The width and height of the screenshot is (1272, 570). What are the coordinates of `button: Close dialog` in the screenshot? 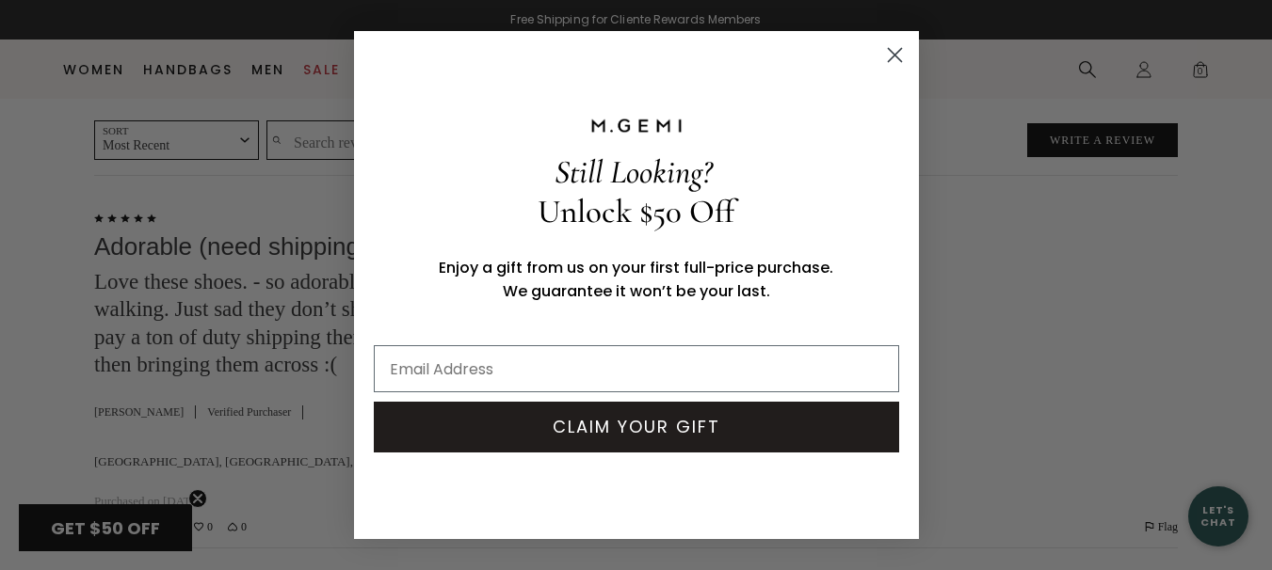 It's located at (894, 55).